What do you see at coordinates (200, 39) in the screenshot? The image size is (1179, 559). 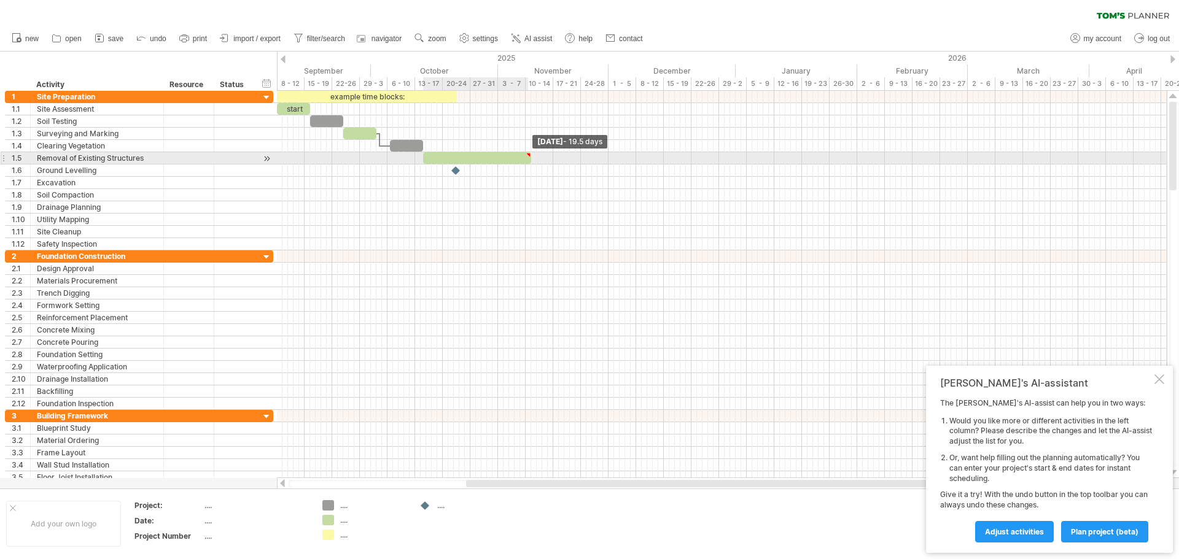 I see `span: print` at bounding box center [200, 39].